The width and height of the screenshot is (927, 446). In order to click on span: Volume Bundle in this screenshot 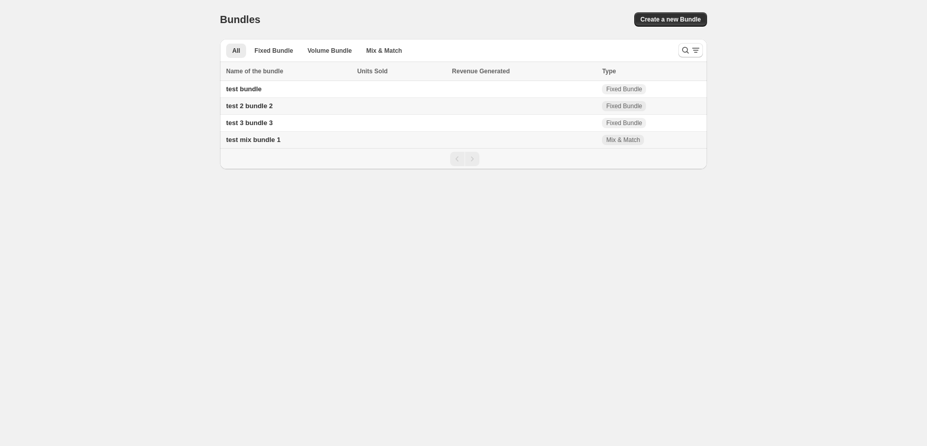, I will do `click(330, 51)`.